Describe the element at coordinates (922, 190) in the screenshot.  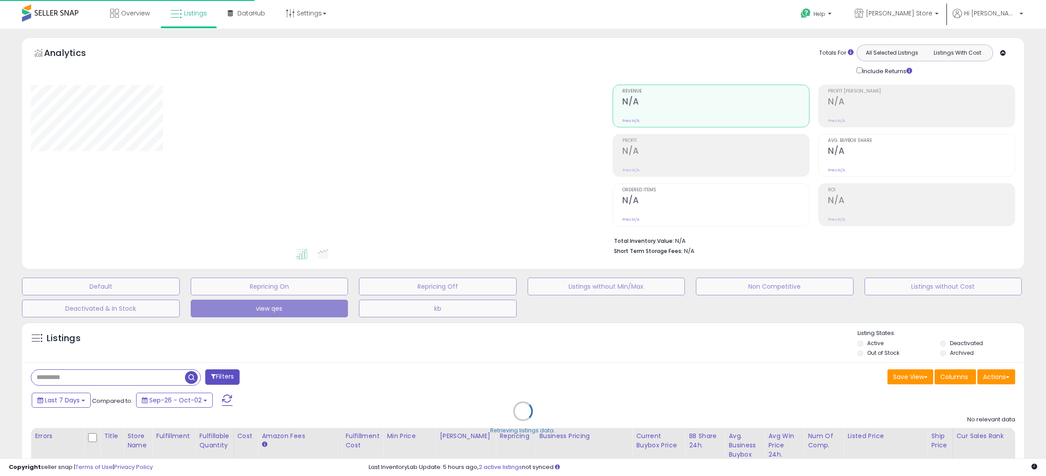
I see `span: ROI` at that location.